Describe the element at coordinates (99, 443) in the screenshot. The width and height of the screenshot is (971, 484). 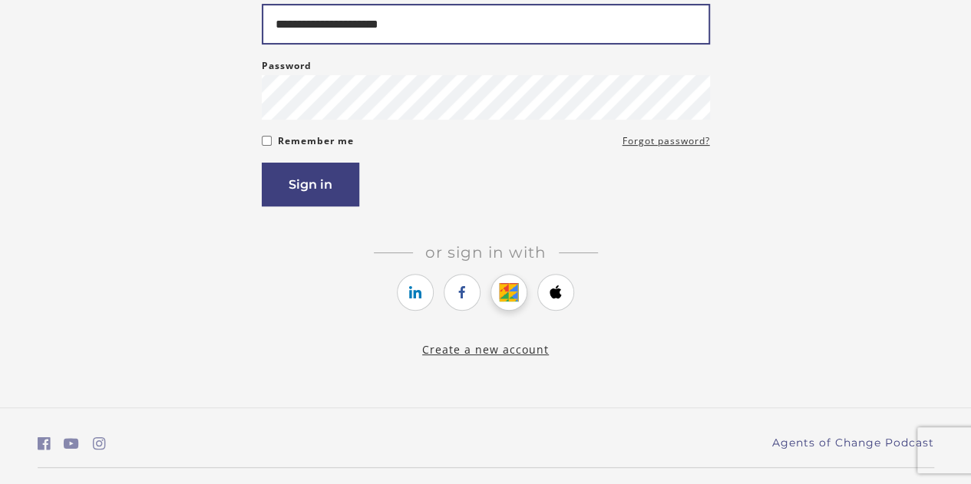
I see `i: https://www.instagram.com/agentsofchangeprep/ (Open in a new window)` at that location.